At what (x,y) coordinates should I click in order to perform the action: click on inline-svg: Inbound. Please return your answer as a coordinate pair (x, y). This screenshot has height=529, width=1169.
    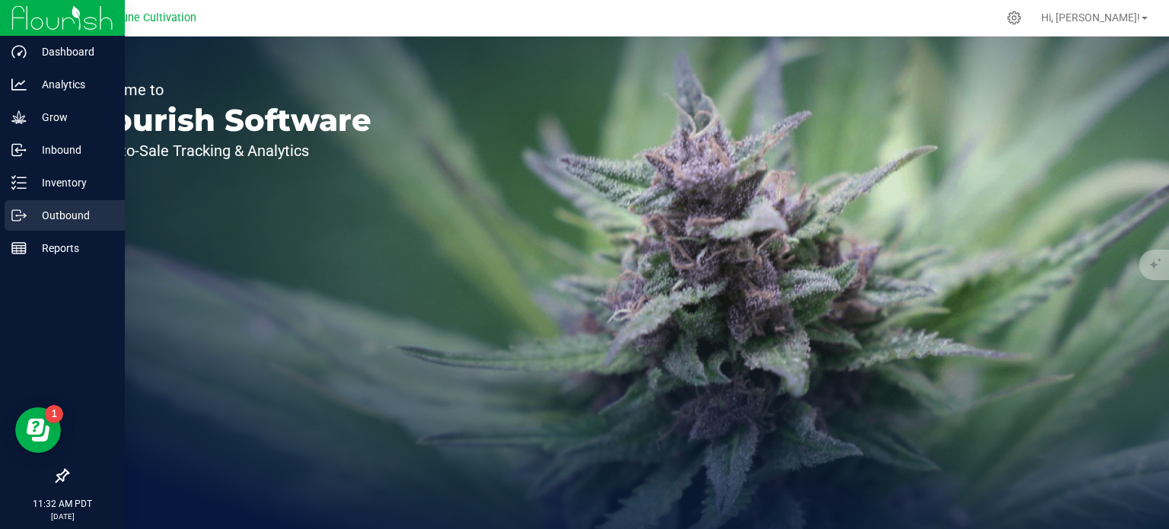
    Looking at the image, I should click on (19, 150).